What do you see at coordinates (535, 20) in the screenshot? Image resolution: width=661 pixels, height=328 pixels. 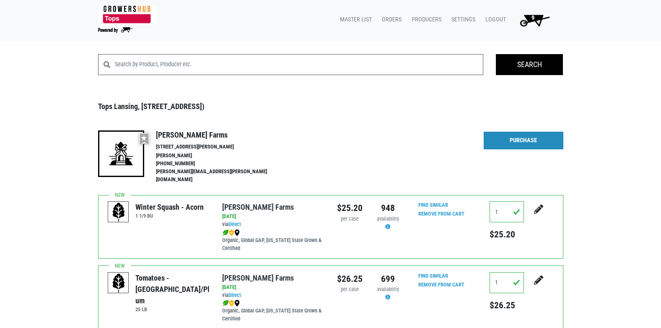 I see `img: Cart` at bounding box center [535, 20].